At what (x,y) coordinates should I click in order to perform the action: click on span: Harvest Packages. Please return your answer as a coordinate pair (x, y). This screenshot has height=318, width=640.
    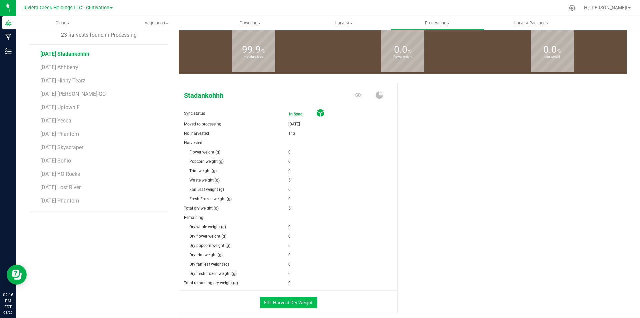
    Looking at the image, I should click on (531, 23).